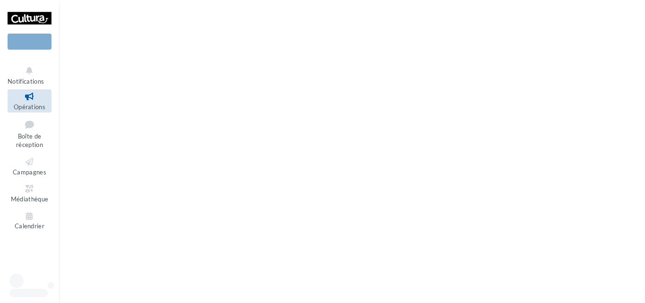 Image resolution: width=645 pixels, height=303 pixels. I want to click on a: Campagnes, so click(29, 166).